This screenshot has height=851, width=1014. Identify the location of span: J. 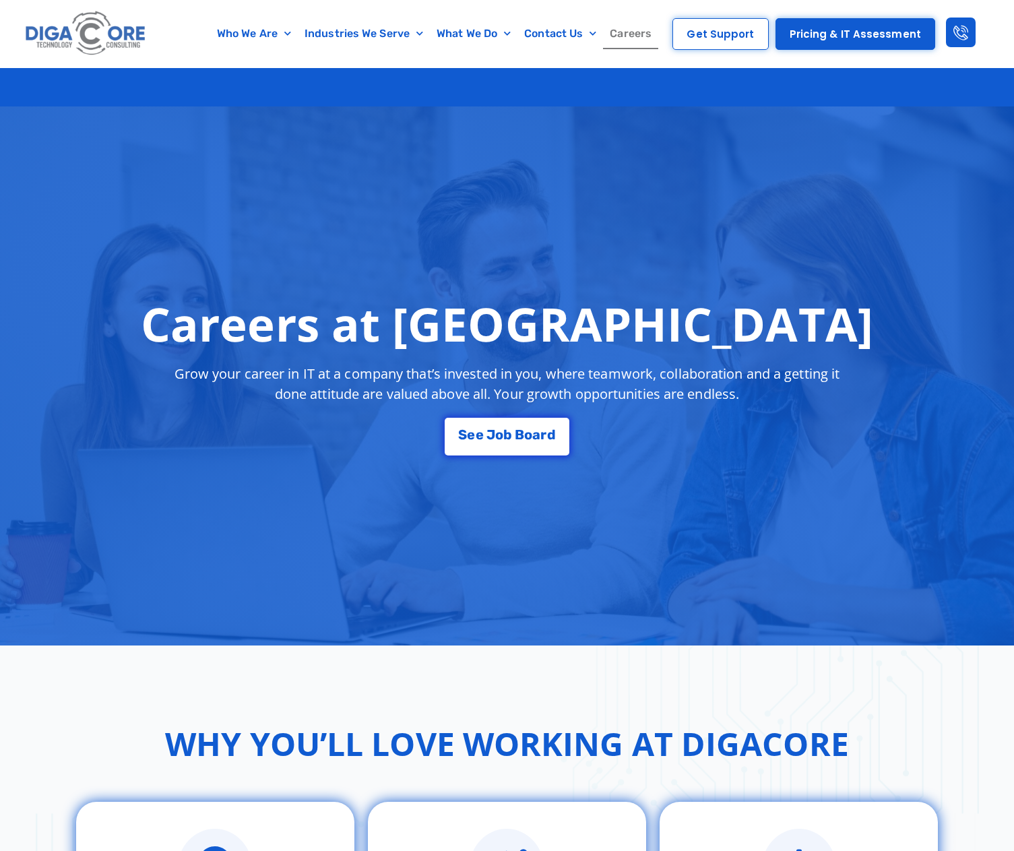
(490, 435).